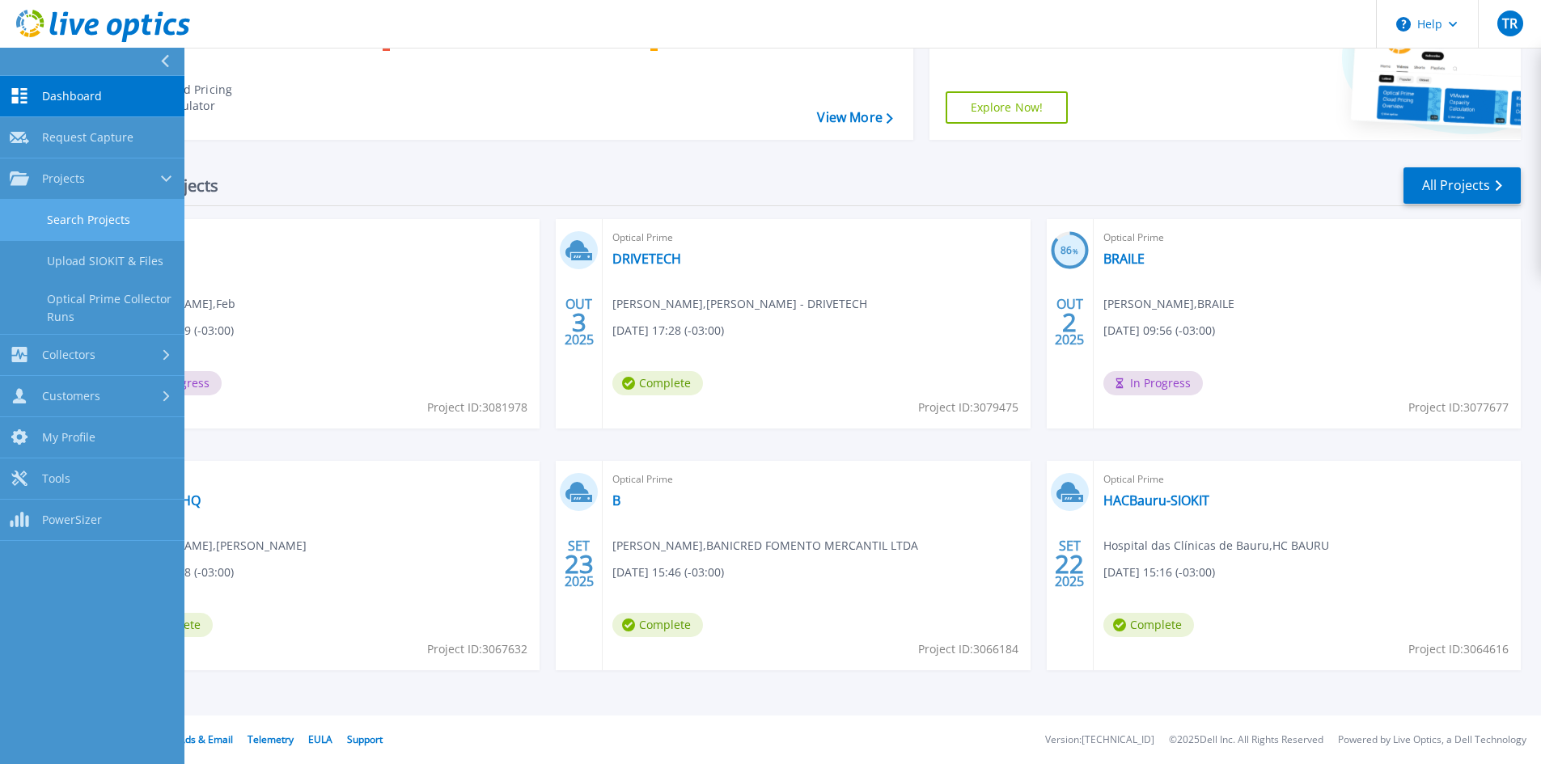 The width and height of the screenshot is (1541, 764). What do you see at coordinates (968, 650) in the screenshot?
I see `span: Project ID: 3066184` at bounding box center [968, 650].